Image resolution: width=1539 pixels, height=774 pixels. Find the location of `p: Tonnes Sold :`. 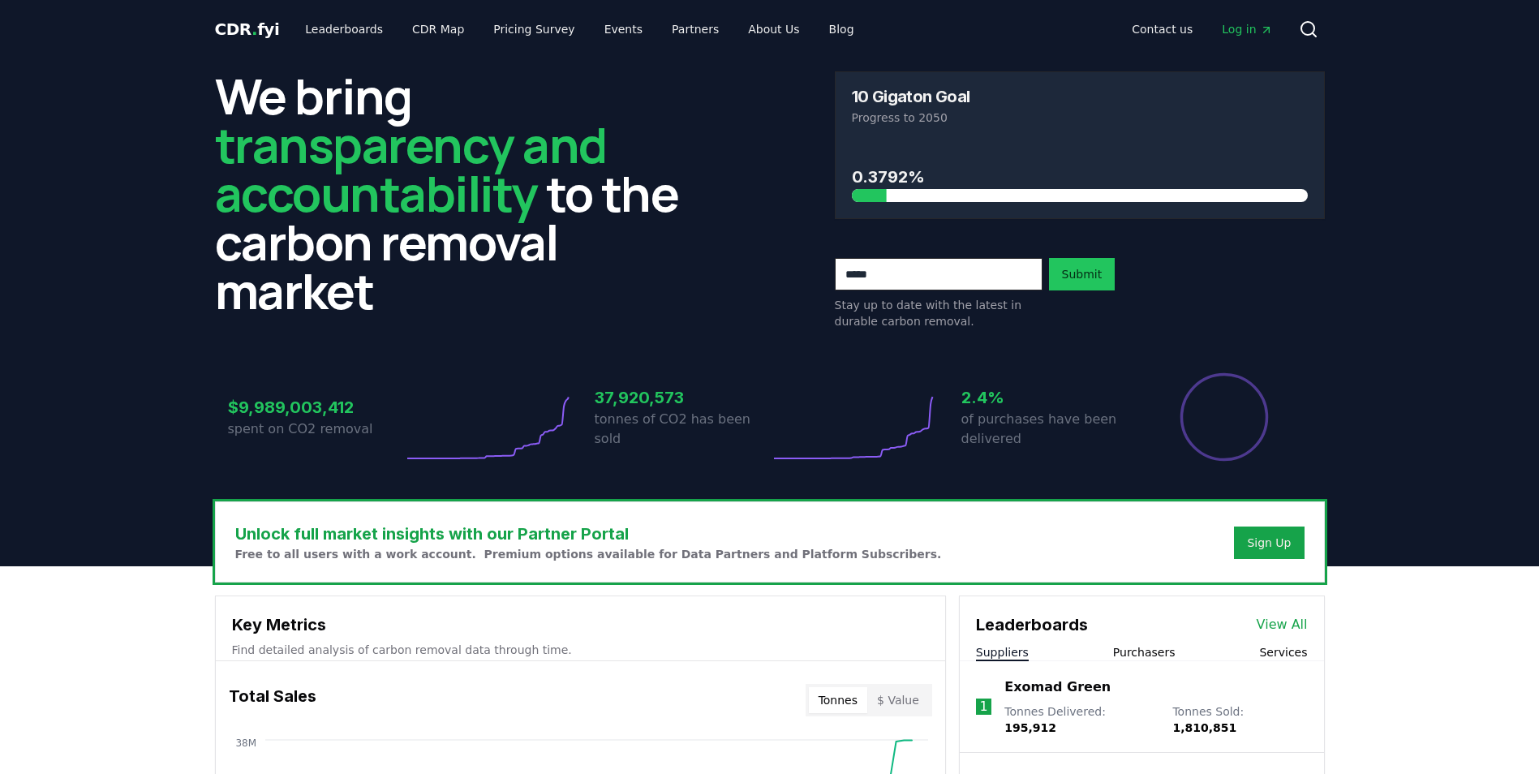

p: Tonnes Sold : is located at coordinates (1240, 720).